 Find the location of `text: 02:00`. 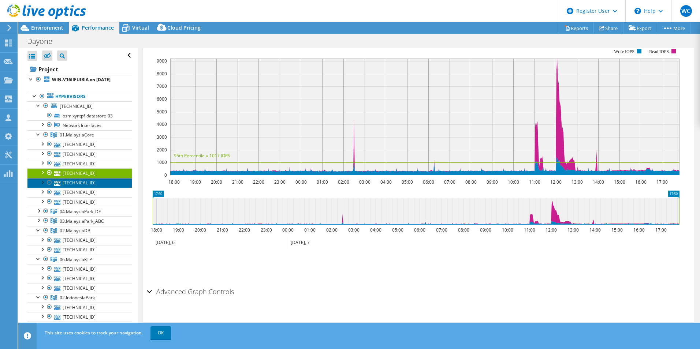

text: 02:00 is located at coordinates (331, 230).